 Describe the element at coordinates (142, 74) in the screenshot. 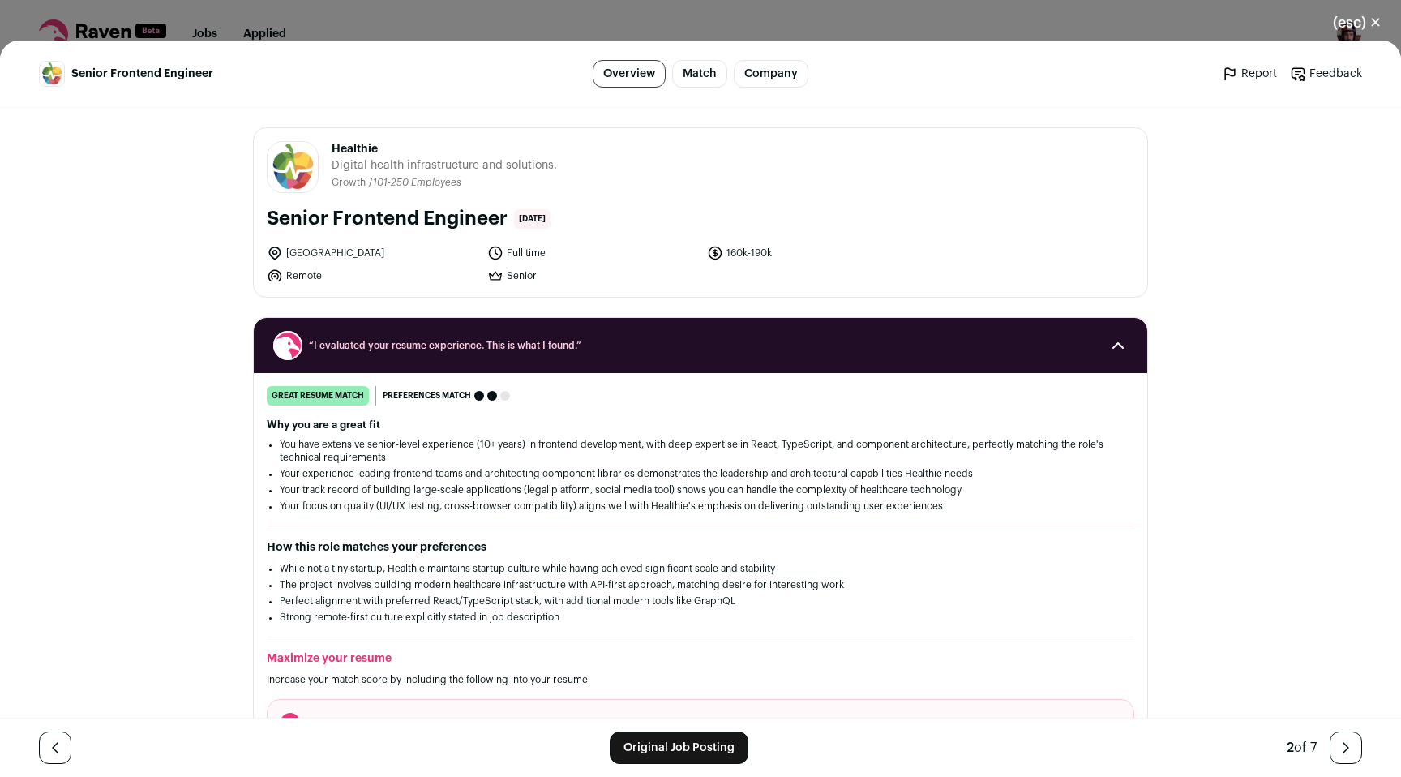

I see `span: Senior Frontend Engineer` at that location.